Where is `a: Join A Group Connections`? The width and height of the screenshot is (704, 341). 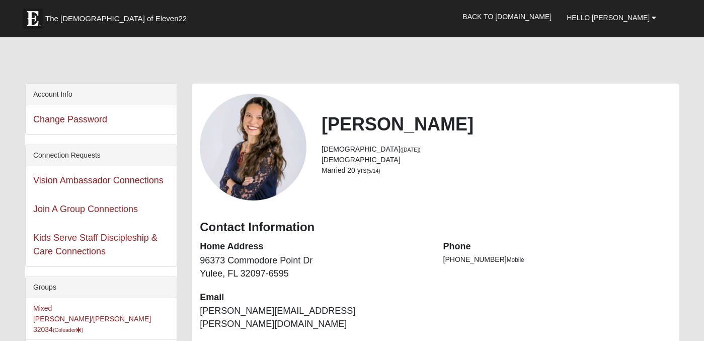 a: Join A Group Connections is located at coordinates (86, 209).